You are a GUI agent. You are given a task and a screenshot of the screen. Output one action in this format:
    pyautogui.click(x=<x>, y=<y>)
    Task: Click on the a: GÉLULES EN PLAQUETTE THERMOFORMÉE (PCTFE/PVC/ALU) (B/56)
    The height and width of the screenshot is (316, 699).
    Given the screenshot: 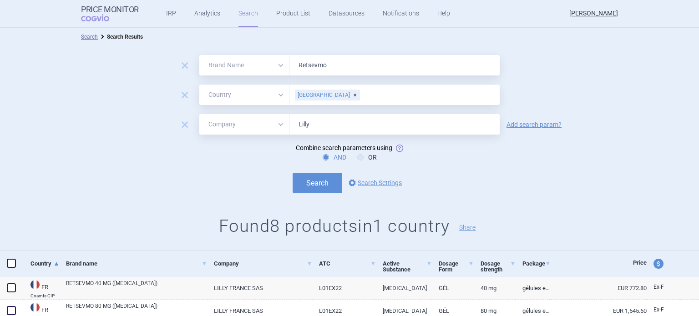 What is the action you would take?
    pyautogui.click(x=533, y=288)
    